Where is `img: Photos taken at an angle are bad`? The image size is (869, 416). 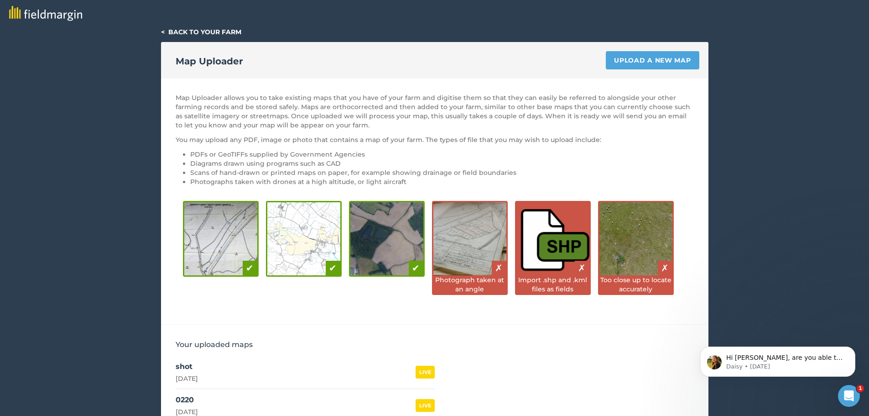 img: Photos taken at an angle are bad is located at coordinates (470, 239).